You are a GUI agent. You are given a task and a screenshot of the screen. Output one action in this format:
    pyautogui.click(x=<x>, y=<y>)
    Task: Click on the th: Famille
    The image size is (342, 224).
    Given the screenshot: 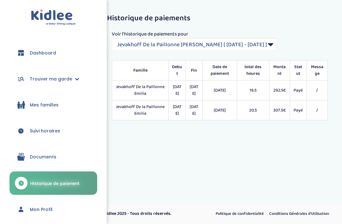 What is the action you would take?
    pyautogui.click(x=140, y=70)
    